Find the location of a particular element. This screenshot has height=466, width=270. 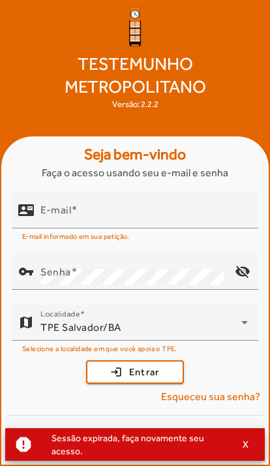

span: TPE Salvador/BA is located at coordinates (81, 327).